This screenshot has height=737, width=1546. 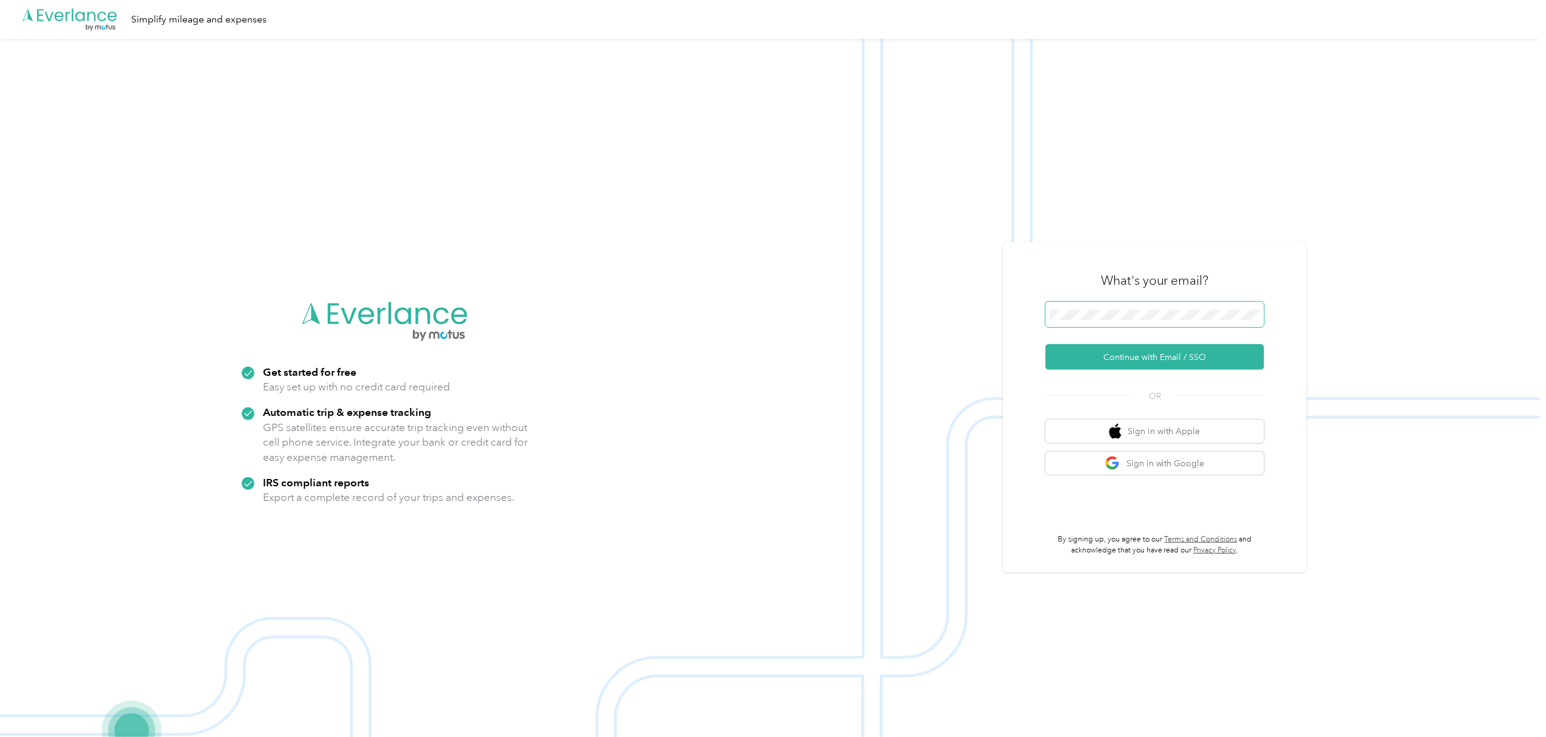 I want to click on p: Export a complete record of your trips and expenses., so click(x=389, y=497).